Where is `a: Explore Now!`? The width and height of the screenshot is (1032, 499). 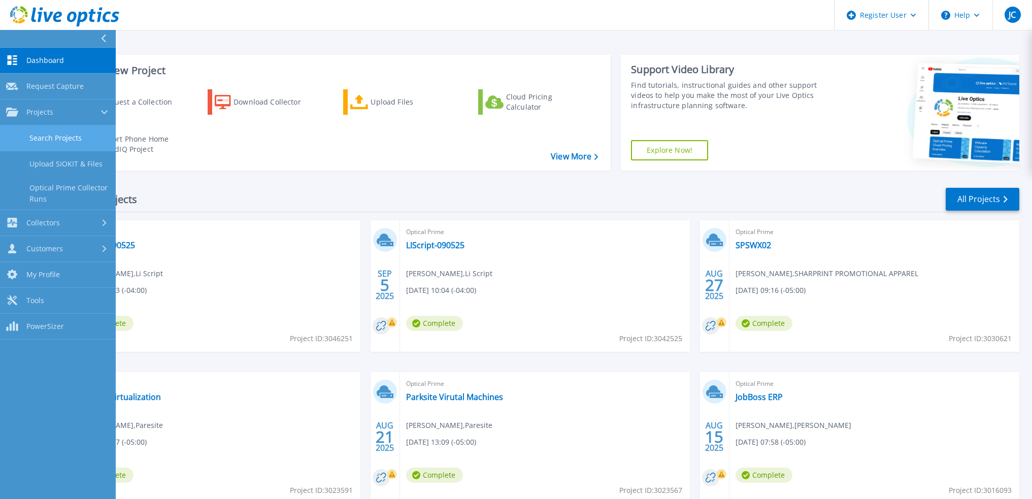 a: Explore Now! is located at coordinates (669, 150).